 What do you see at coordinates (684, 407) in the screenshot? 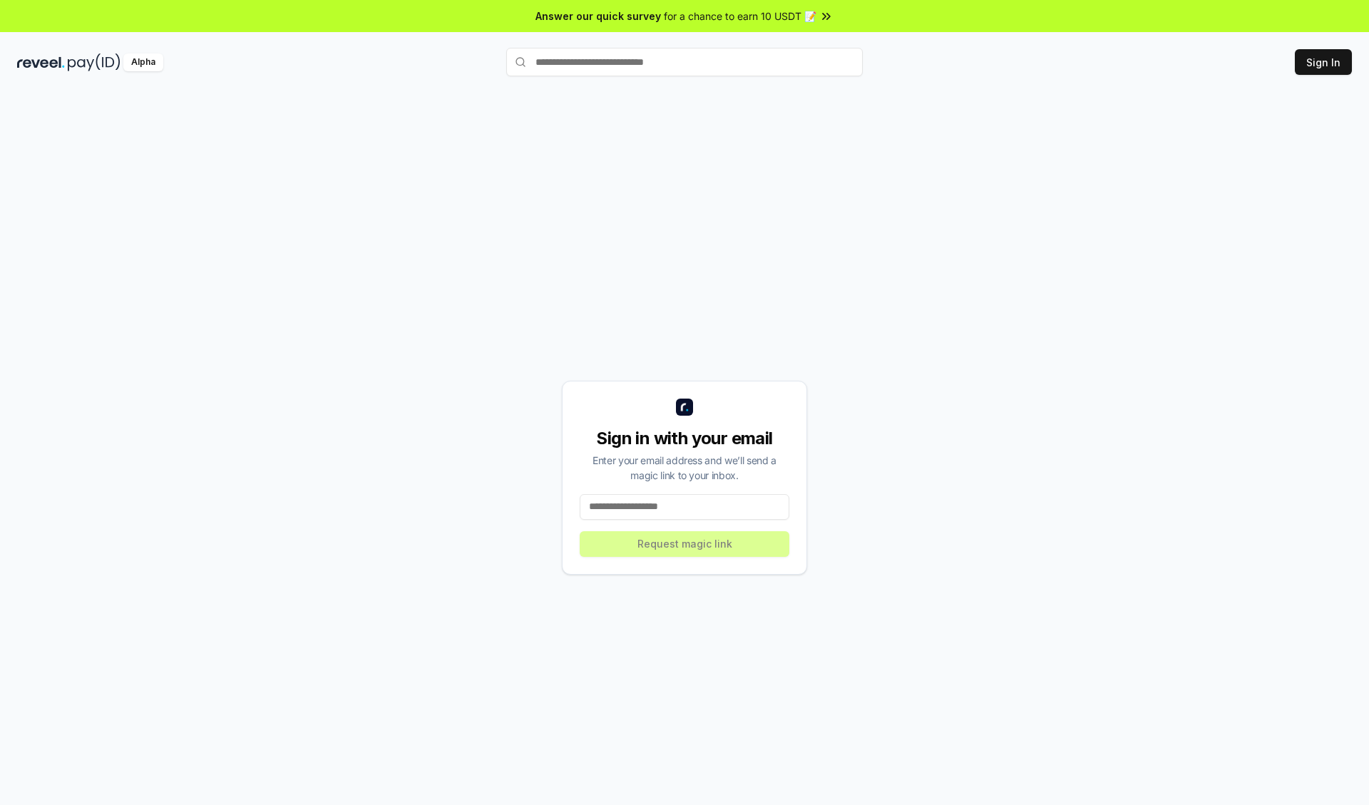
I see `img: logo_small` at bounding box center [684, 407].